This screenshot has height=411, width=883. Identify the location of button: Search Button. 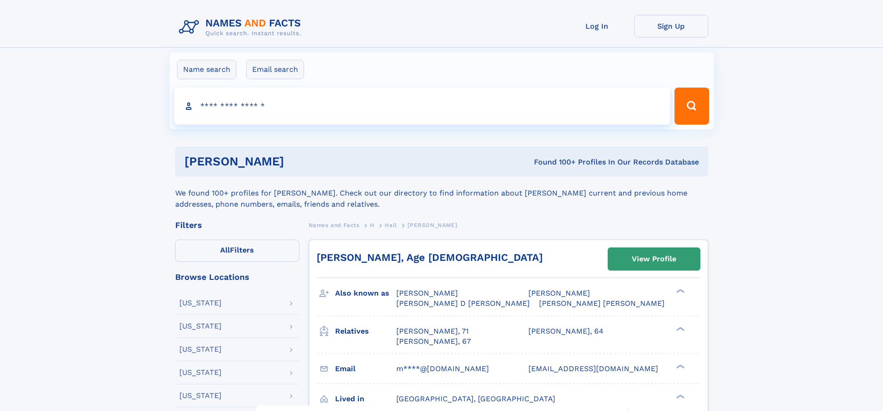
(692, 106).